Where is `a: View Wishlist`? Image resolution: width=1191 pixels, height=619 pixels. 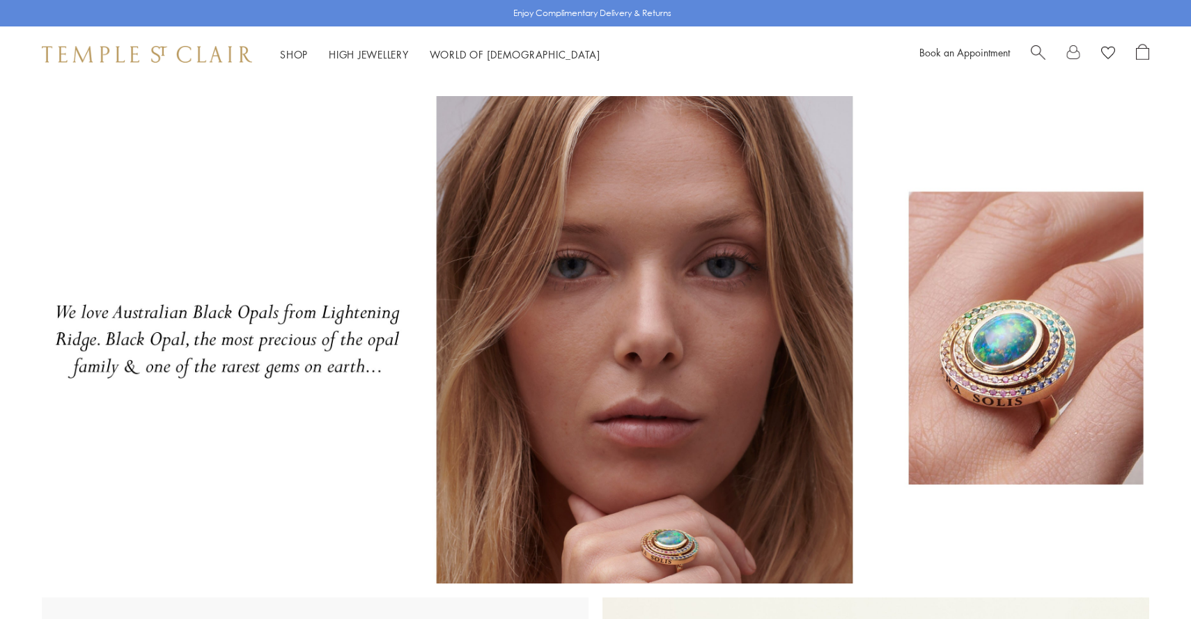 a: View Wishlist is located at coordinates (1108, 54).